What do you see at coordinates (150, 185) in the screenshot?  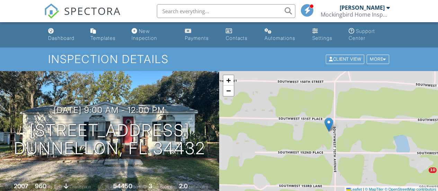 I see `div: 3` at bounding box center [150, 185].